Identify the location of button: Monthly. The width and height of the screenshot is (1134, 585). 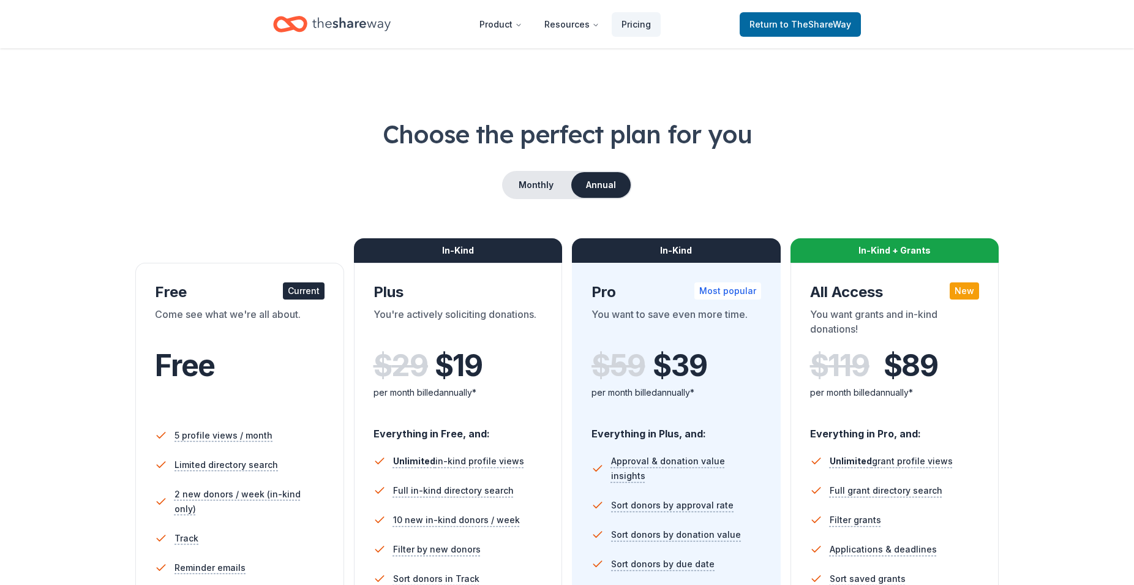
(536, 185).